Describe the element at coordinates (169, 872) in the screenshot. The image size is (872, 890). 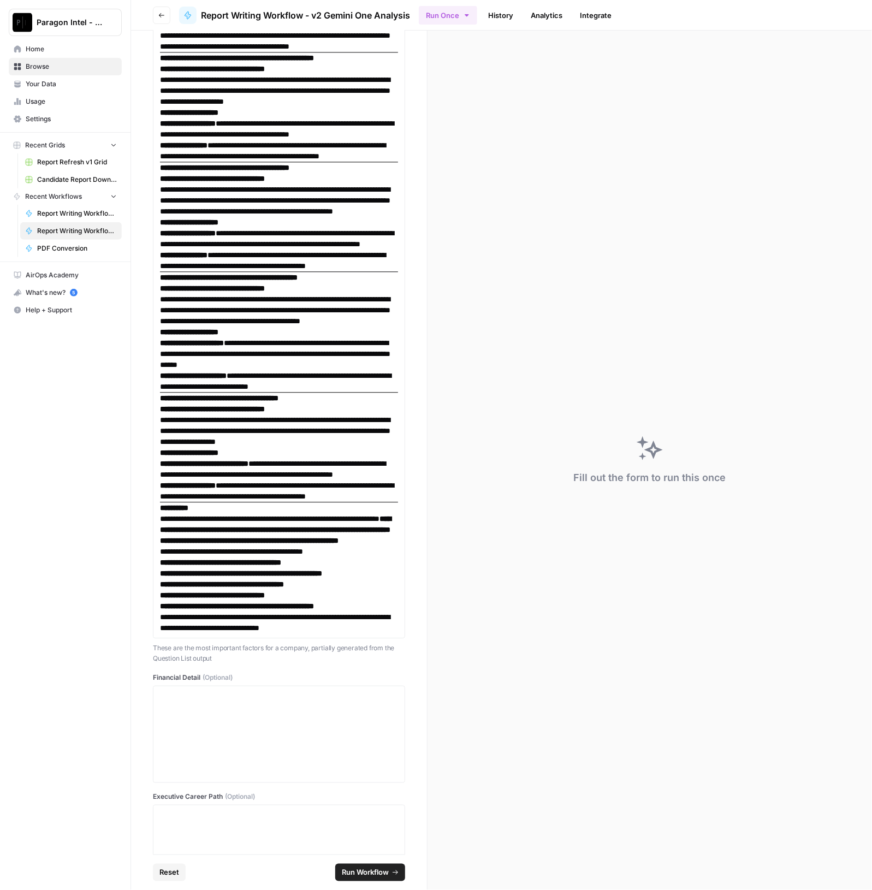
I see `button: Reset` at that location.